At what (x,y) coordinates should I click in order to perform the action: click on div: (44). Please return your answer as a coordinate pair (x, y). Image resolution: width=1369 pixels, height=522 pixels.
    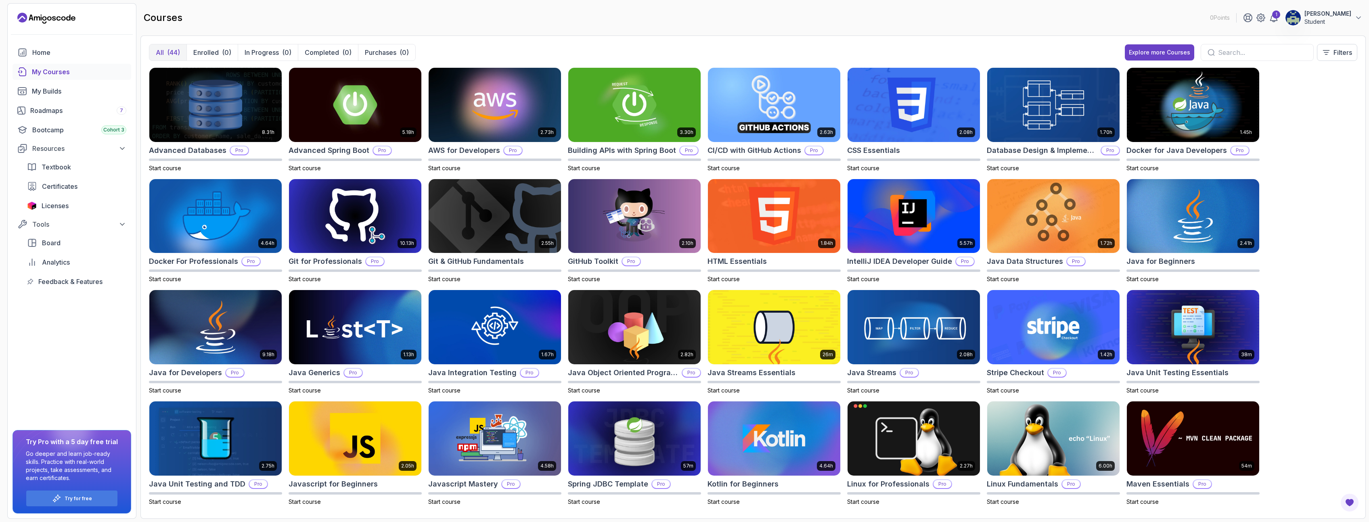
    Looking at the image, I should click on (174, 52).